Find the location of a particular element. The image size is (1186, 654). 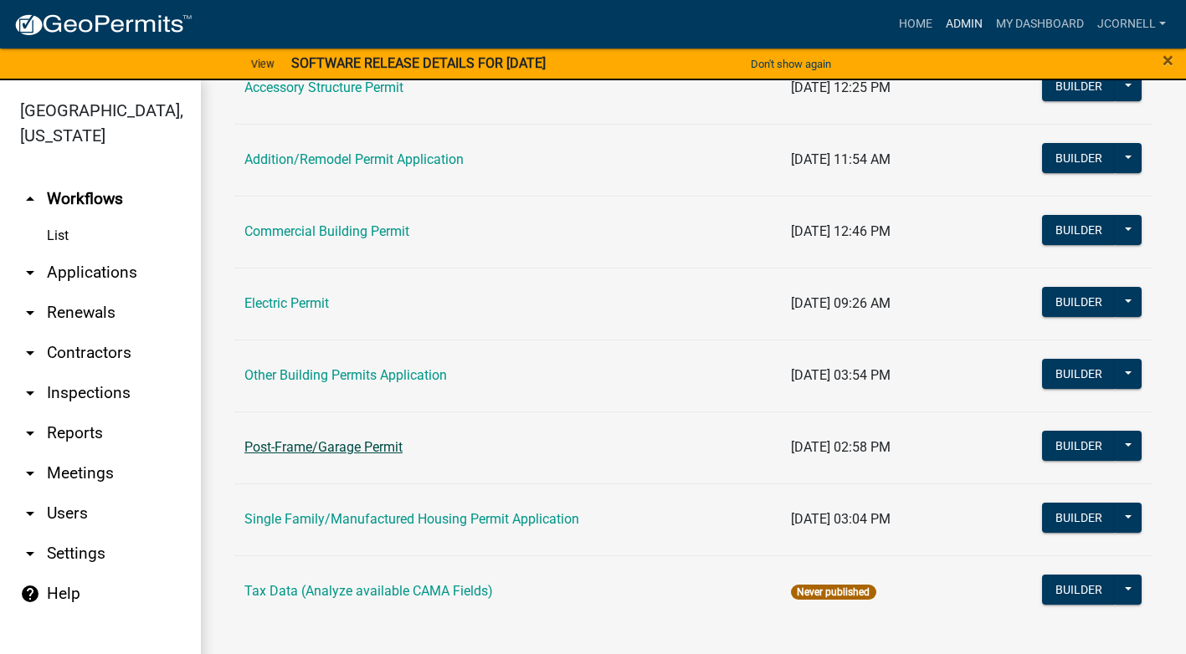

a: View is located at coordinates (263, 64).